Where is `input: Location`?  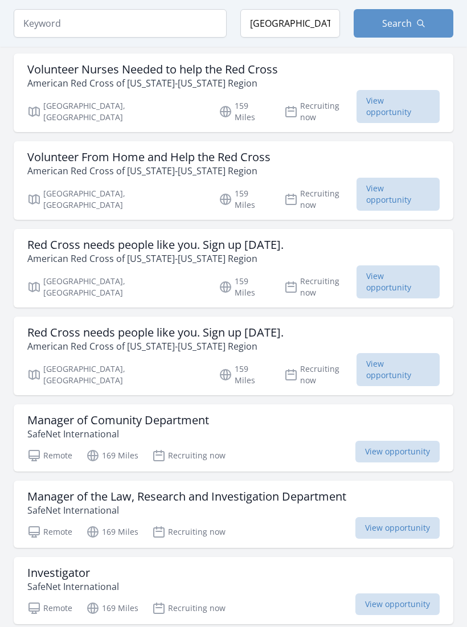 input: Location is located at coordinates (290, 23).